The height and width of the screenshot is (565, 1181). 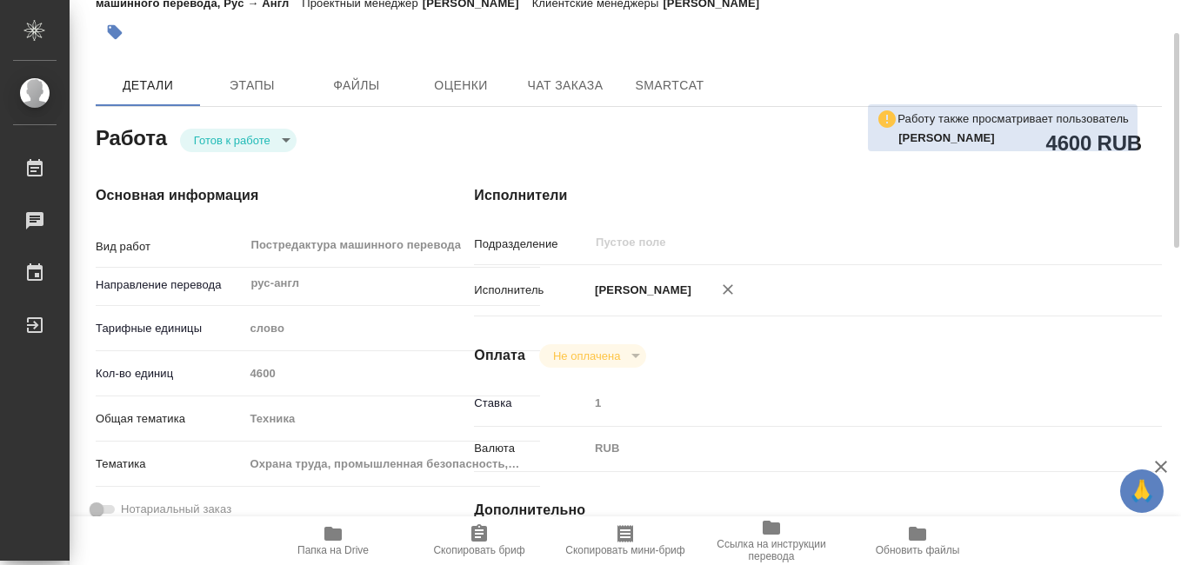 What do you see at coordinates (499, 356) in the screenshot?
I see `h4: Оплата` at bounding box center [499, 356].